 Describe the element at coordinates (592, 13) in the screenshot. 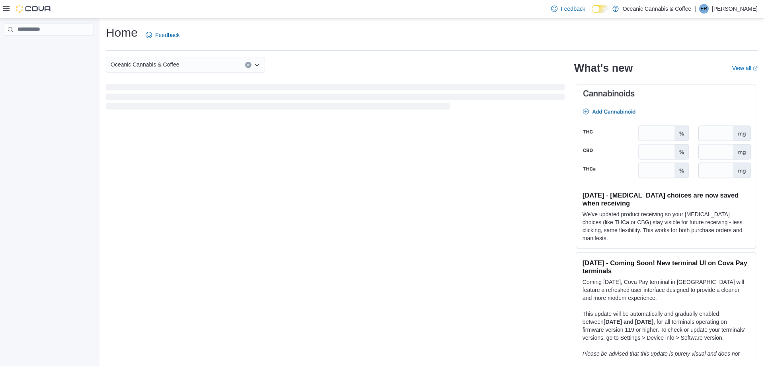

I see `span: Dark Mode` at that location.